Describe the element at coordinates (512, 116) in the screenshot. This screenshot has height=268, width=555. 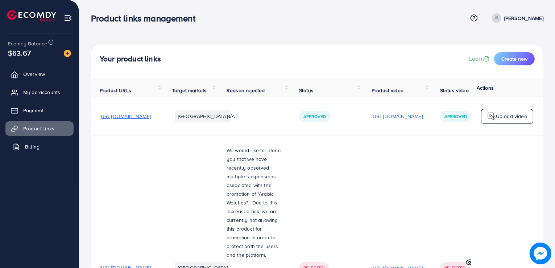
I see `p: Upload video` at that location.